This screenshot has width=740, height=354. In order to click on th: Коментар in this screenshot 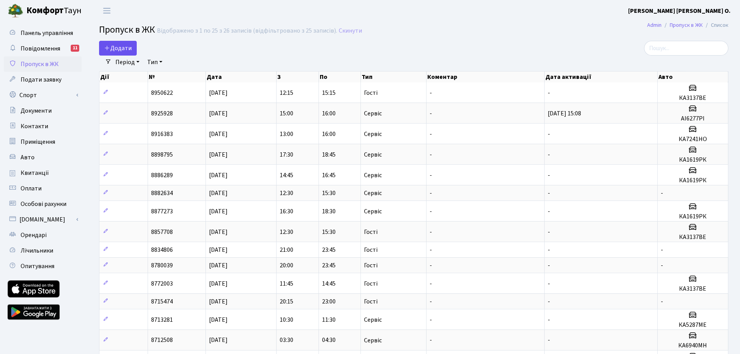, I will do `click(485, 77)`.